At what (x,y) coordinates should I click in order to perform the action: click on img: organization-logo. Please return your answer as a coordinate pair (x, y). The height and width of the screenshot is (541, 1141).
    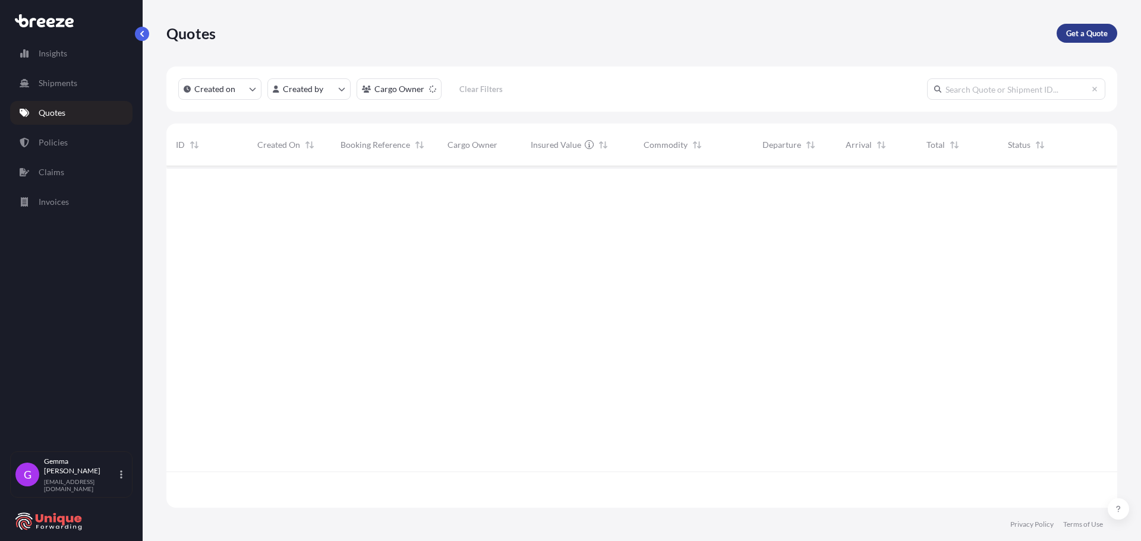
    Looking at the image, I should click on (49, 522).